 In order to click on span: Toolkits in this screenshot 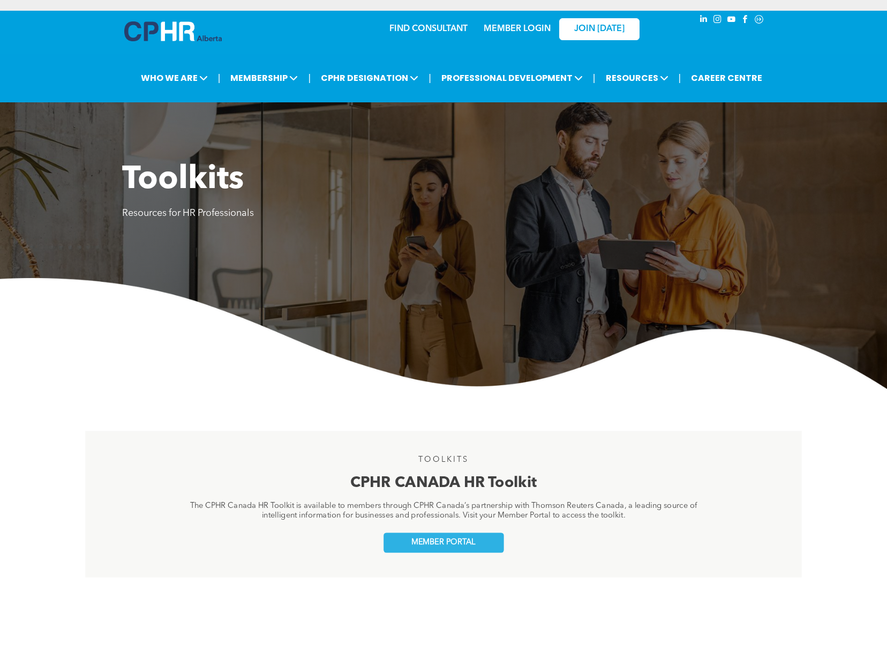, I will do `click(183, 180)`.